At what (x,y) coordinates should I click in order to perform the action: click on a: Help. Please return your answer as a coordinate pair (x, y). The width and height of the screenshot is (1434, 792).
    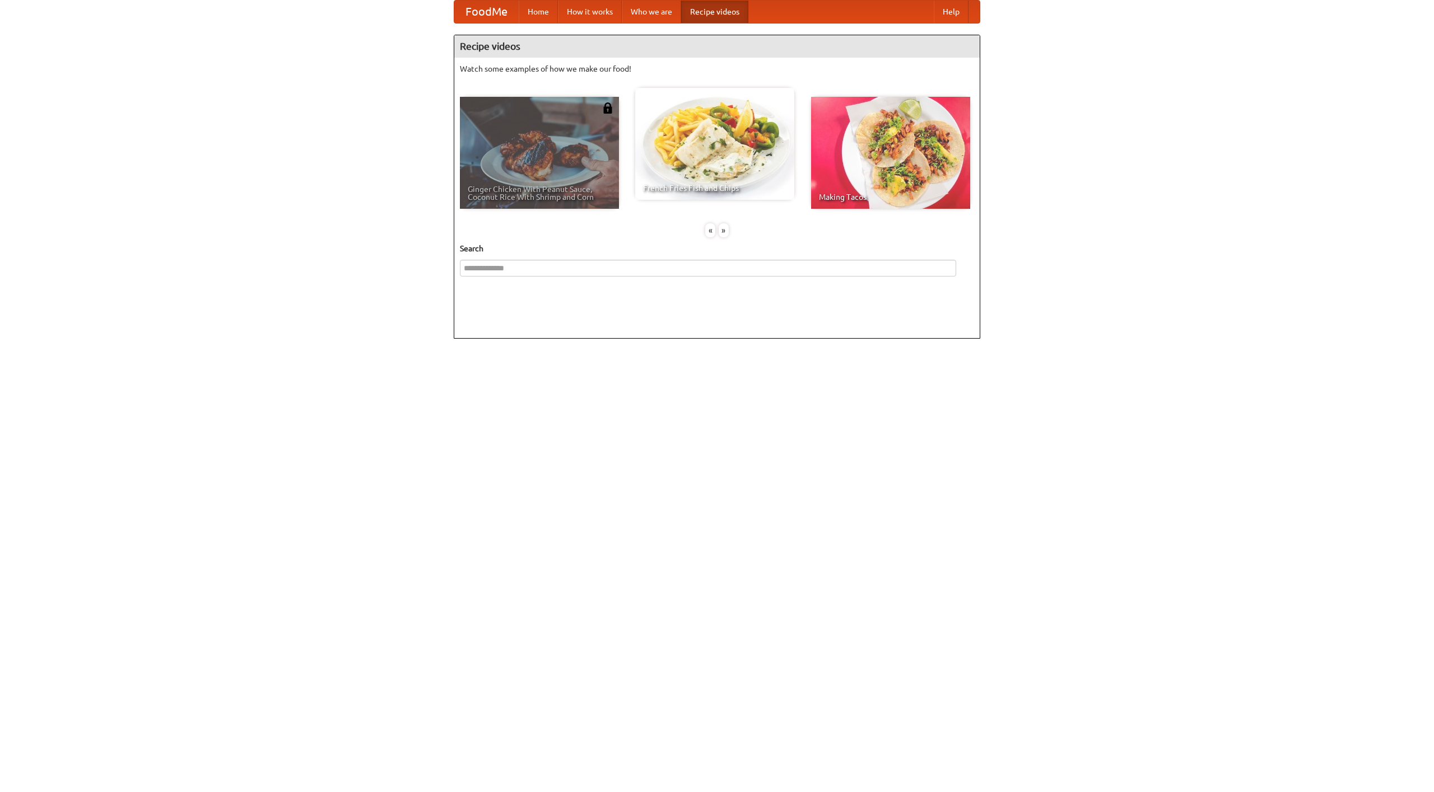
    Looking at the image, I should click on (951, 12).